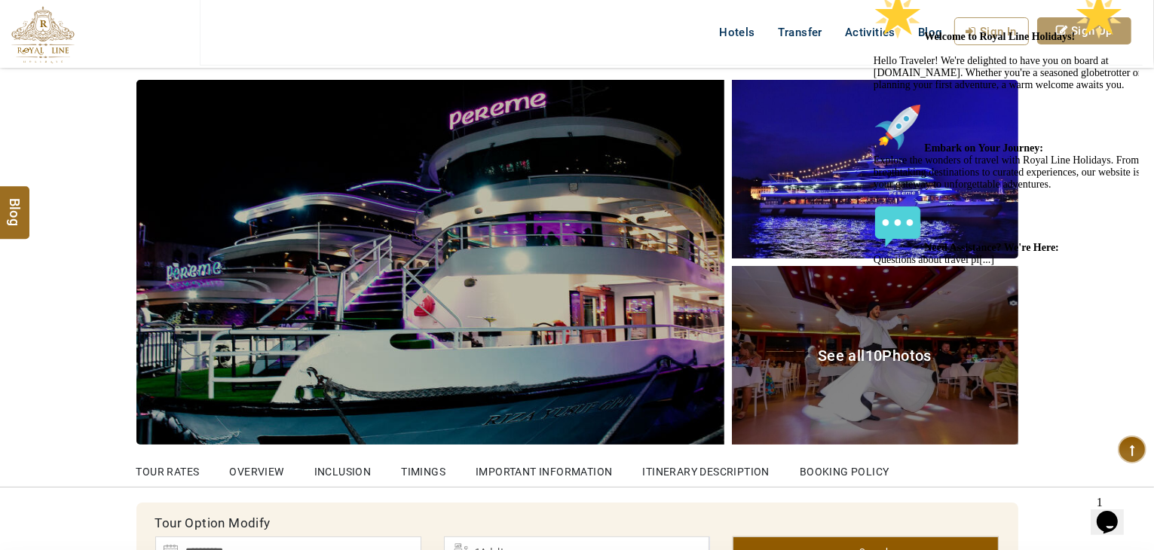  I want to click on a: Inclusion, so click(343, 466).